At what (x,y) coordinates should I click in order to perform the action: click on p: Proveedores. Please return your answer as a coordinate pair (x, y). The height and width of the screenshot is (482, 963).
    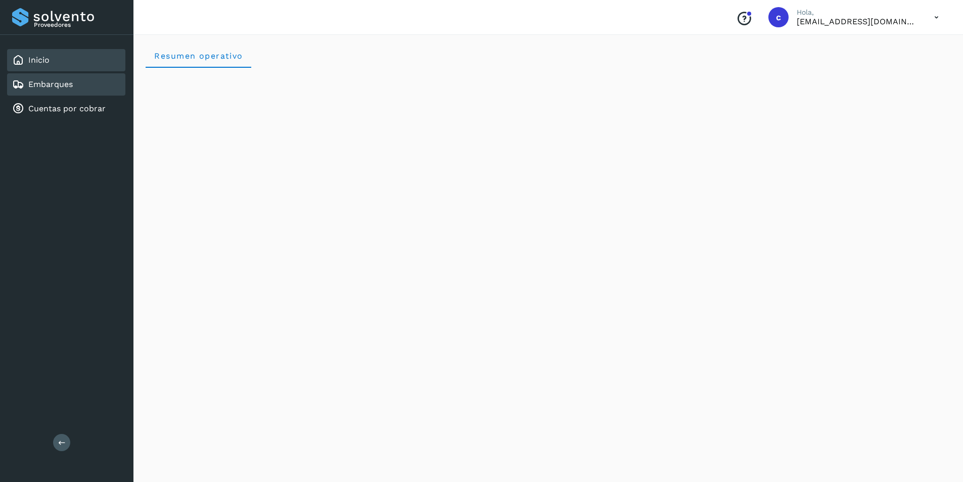
    Looking at the image, I should click on (77, 25).